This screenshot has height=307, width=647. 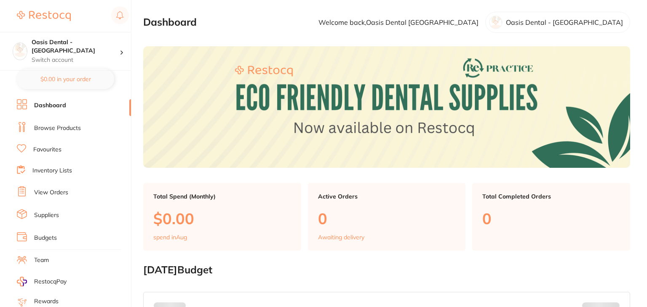 What do you see at coordinates (65, 79) in the screenshot?
I see `button: $0.00 in your order` at bounding box center [65, 79].